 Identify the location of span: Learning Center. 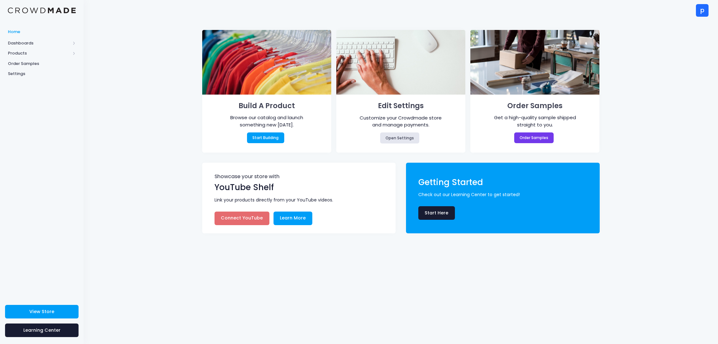
(42, 330).